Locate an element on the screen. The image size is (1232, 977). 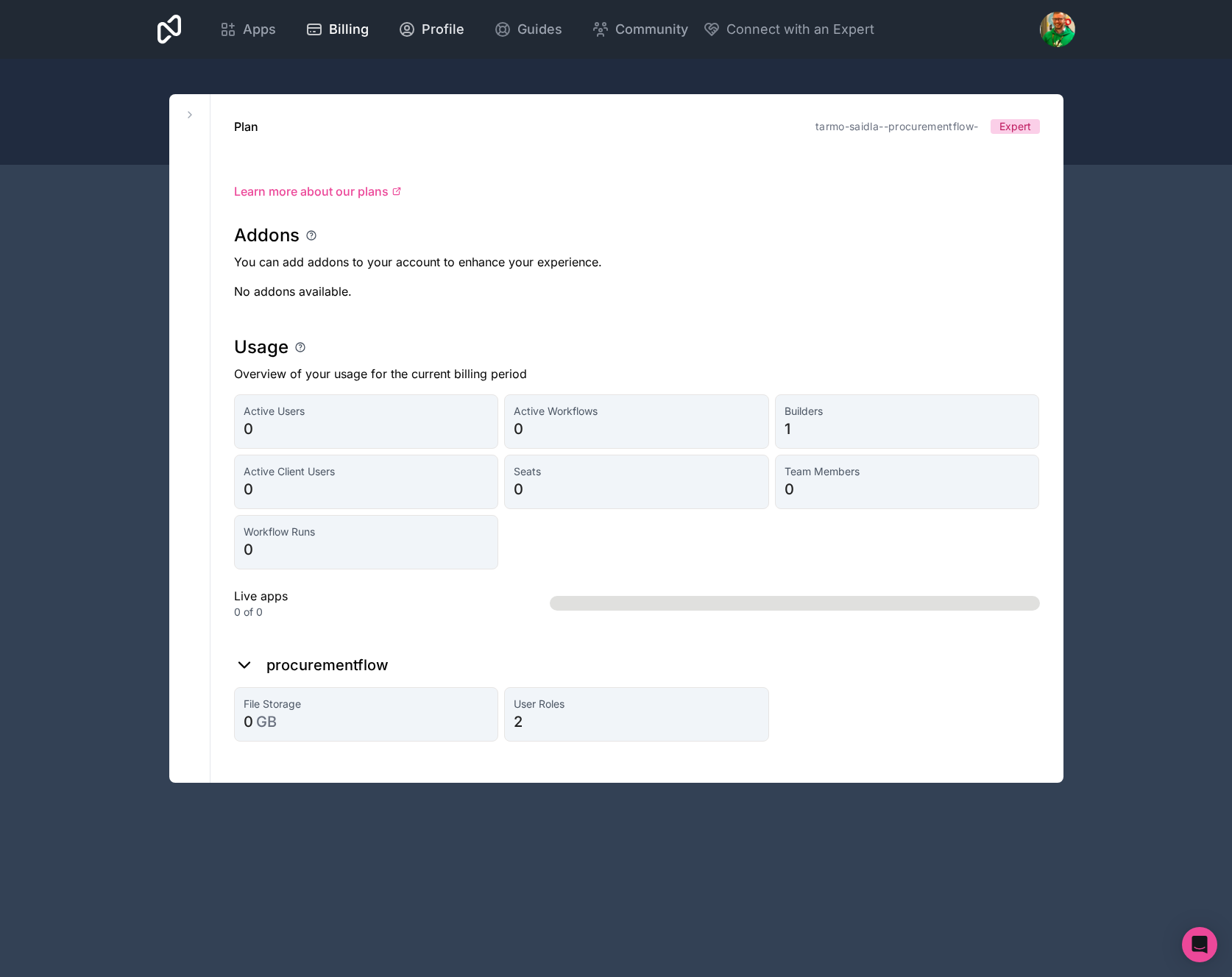
a: Guides is located at coordinates (528, 29).